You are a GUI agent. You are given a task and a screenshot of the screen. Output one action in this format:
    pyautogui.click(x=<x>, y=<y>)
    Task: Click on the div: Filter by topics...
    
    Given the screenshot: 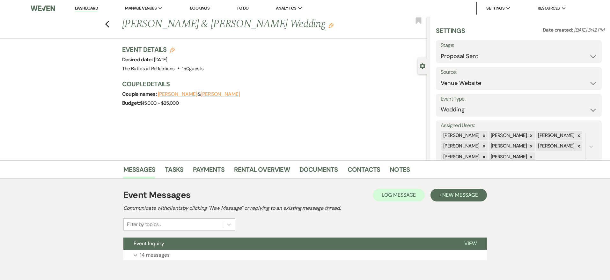 What is the action you would take?
    pyautogui.click(x=144, y=224)
    